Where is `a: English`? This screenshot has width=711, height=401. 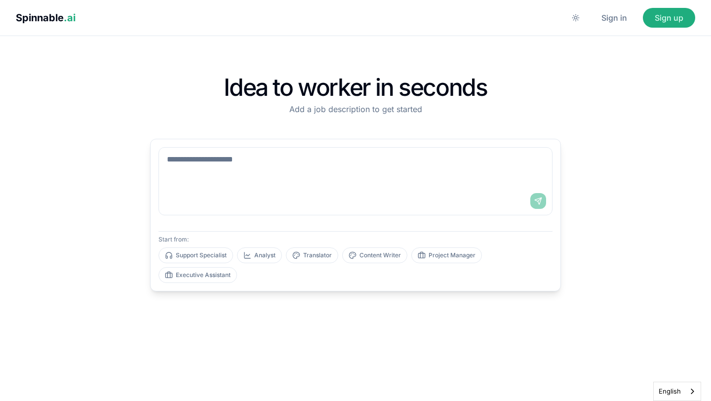 a: English is located at coordinates (677, 391).